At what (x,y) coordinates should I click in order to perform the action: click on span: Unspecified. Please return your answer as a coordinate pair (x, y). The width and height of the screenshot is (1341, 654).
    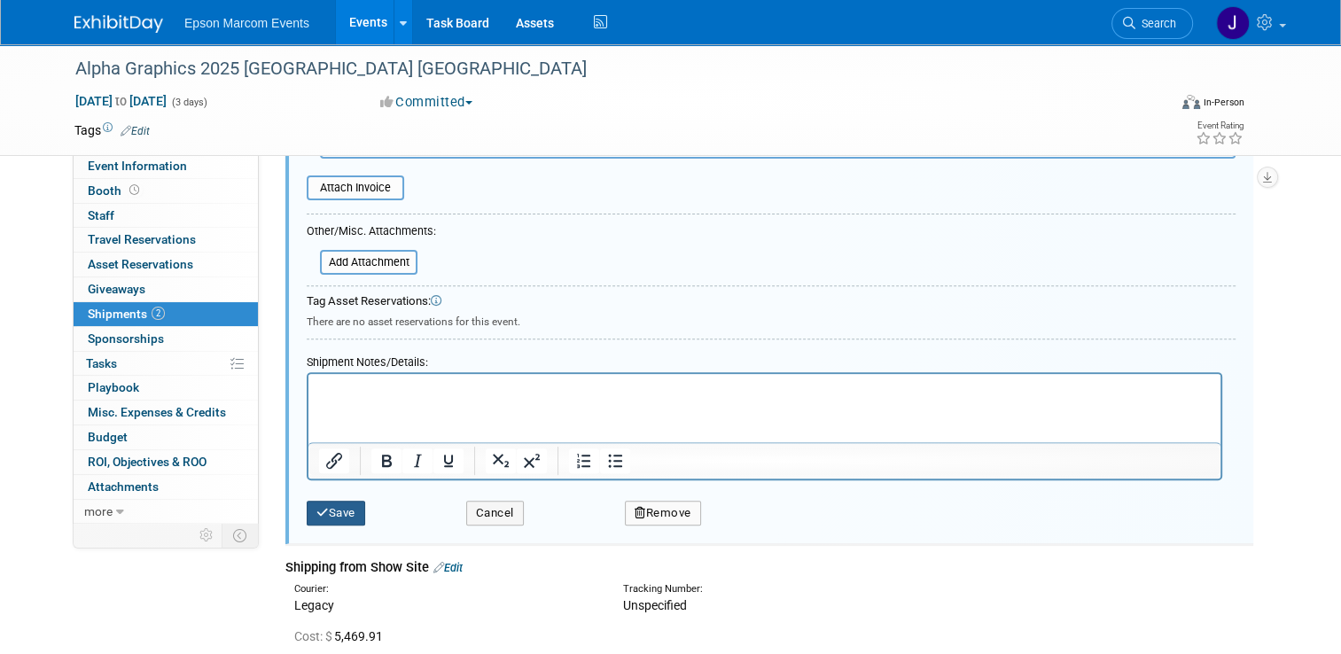
    Looking at the image, I should click on (655, 605).